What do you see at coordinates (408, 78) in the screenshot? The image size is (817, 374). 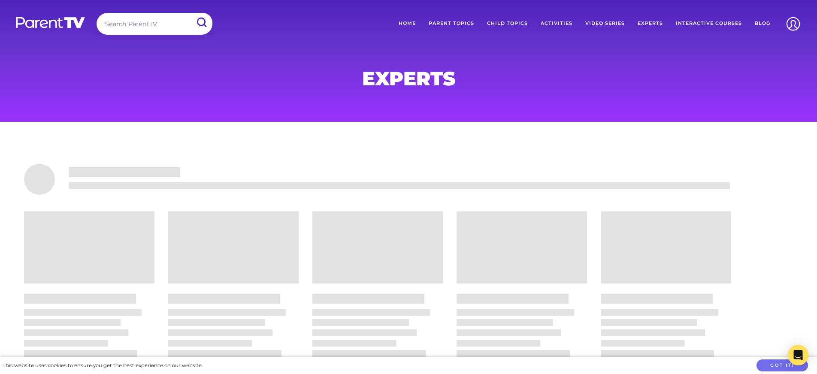 I see `h1: Experts` at bounding box center [408, 78].